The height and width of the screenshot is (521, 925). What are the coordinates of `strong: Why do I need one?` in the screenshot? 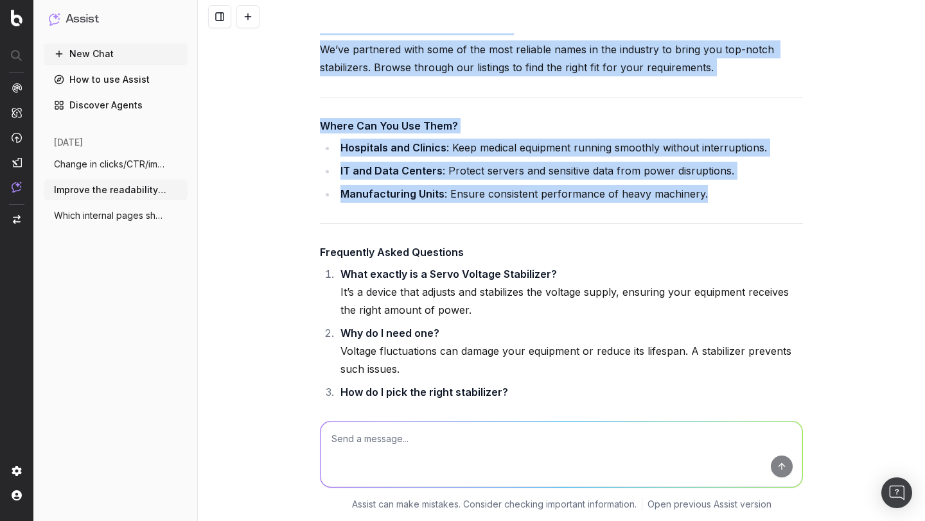 It's located at (390, 333).